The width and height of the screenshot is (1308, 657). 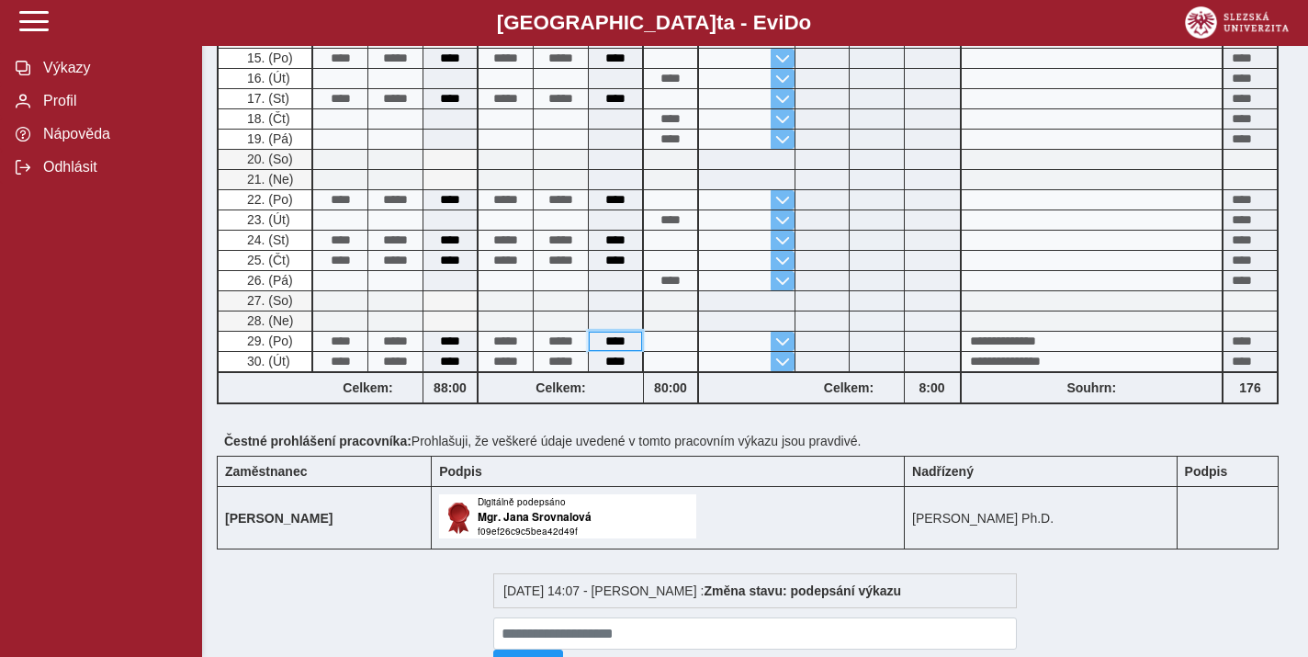 What do you see at coordinates (268, 341) in the screenshot?
I see `span: 29. (Po)` at bounding box center [268, 341].